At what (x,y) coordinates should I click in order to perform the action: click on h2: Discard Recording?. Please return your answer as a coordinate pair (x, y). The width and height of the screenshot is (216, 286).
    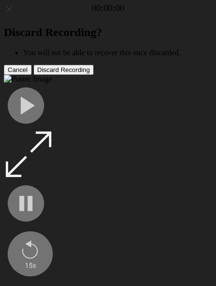
    Looking at the image, I should click on (108, 32).